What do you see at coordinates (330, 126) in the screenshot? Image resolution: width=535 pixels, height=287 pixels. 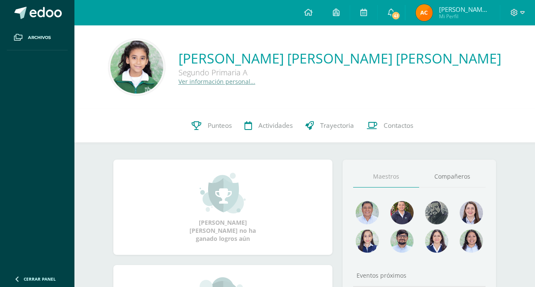 I see `a: Trayectoria` at bounding box center [330, 126].